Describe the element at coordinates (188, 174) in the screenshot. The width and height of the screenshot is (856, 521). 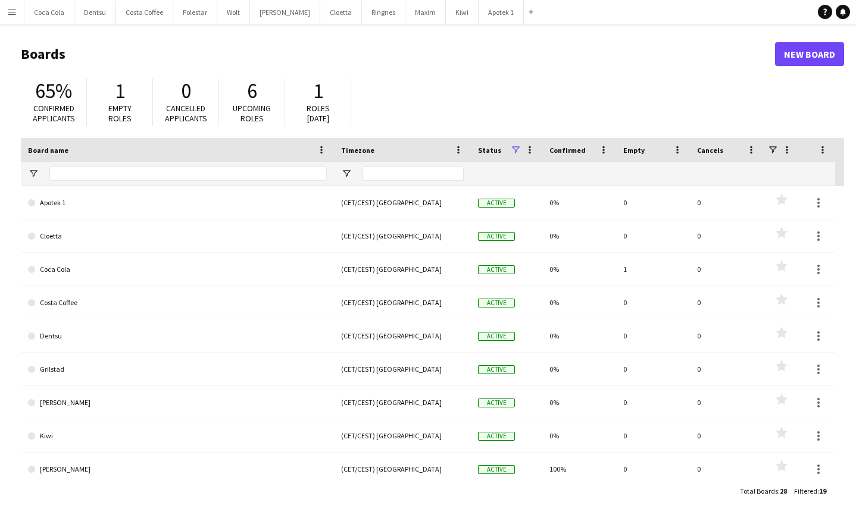
I see `input: Board name Filter Input` at that location.